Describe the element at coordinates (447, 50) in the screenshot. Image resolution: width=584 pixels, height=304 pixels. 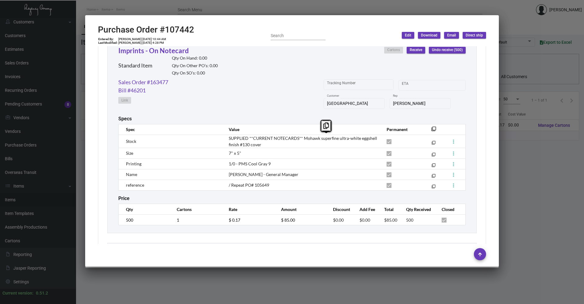
I see `button: Undo receive (500)` at that location.